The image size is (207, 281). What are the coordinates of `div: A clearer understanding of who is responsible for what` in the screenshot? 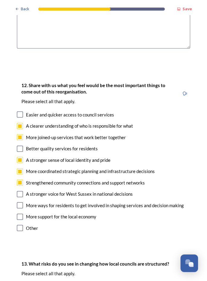 It's located at (79, 125).